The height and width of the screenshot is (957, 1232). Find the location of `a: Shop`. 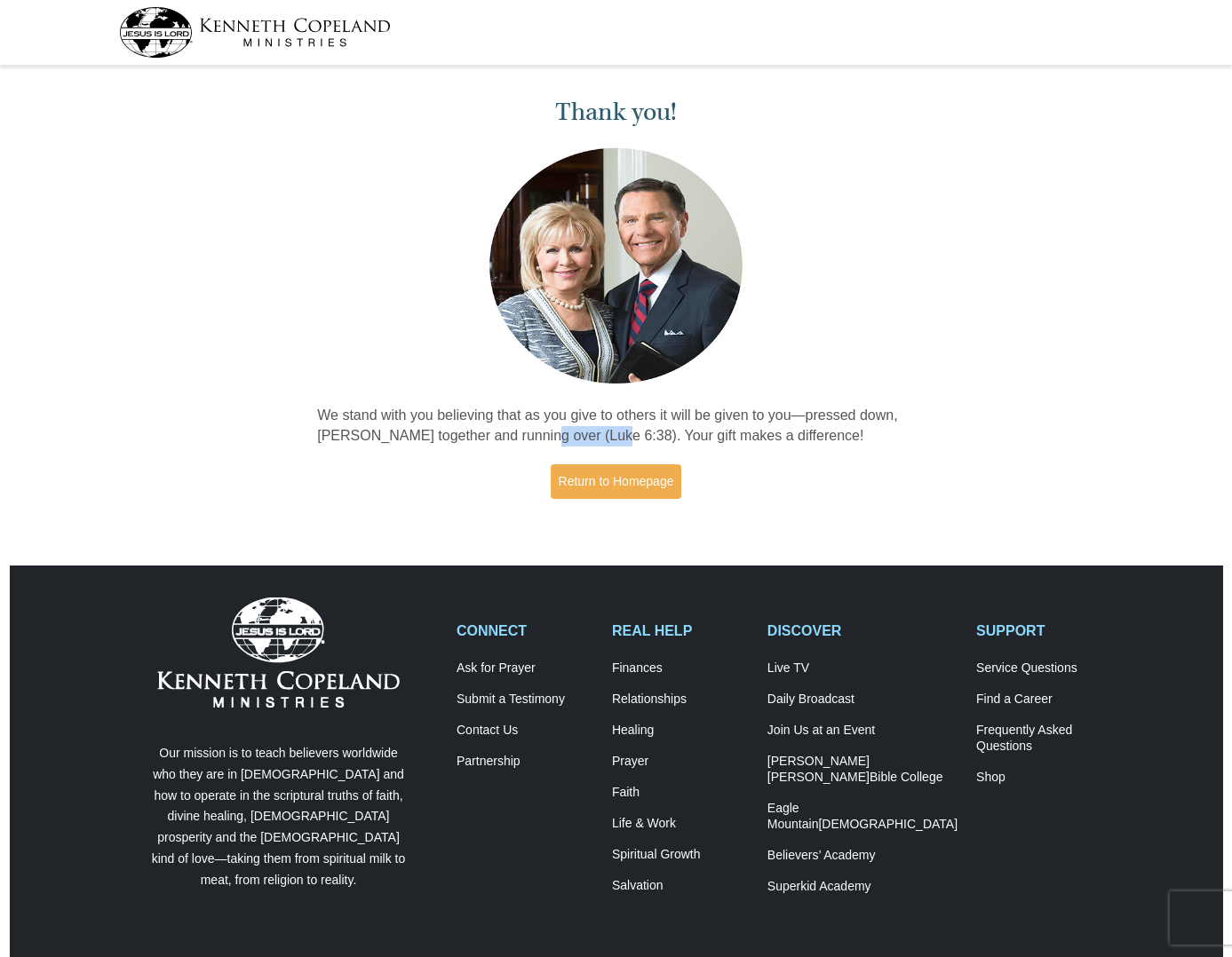

a: Shop is located at coordinates (1044, 778).